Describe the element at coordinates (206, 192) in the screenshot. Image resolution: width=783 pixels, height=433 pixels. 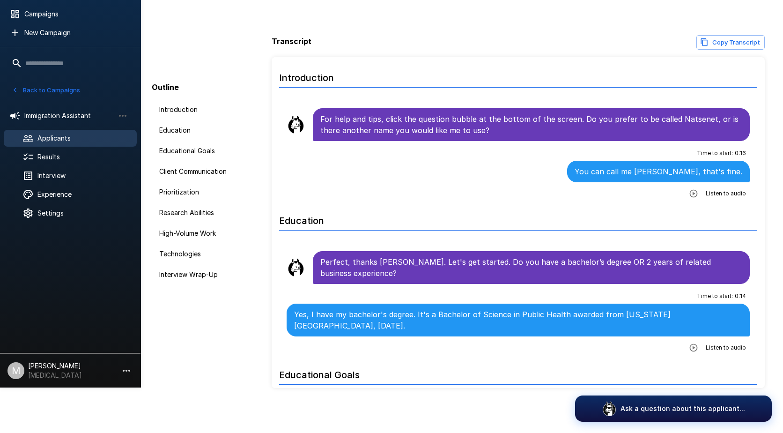
I see `span: Prioritization` at that location.